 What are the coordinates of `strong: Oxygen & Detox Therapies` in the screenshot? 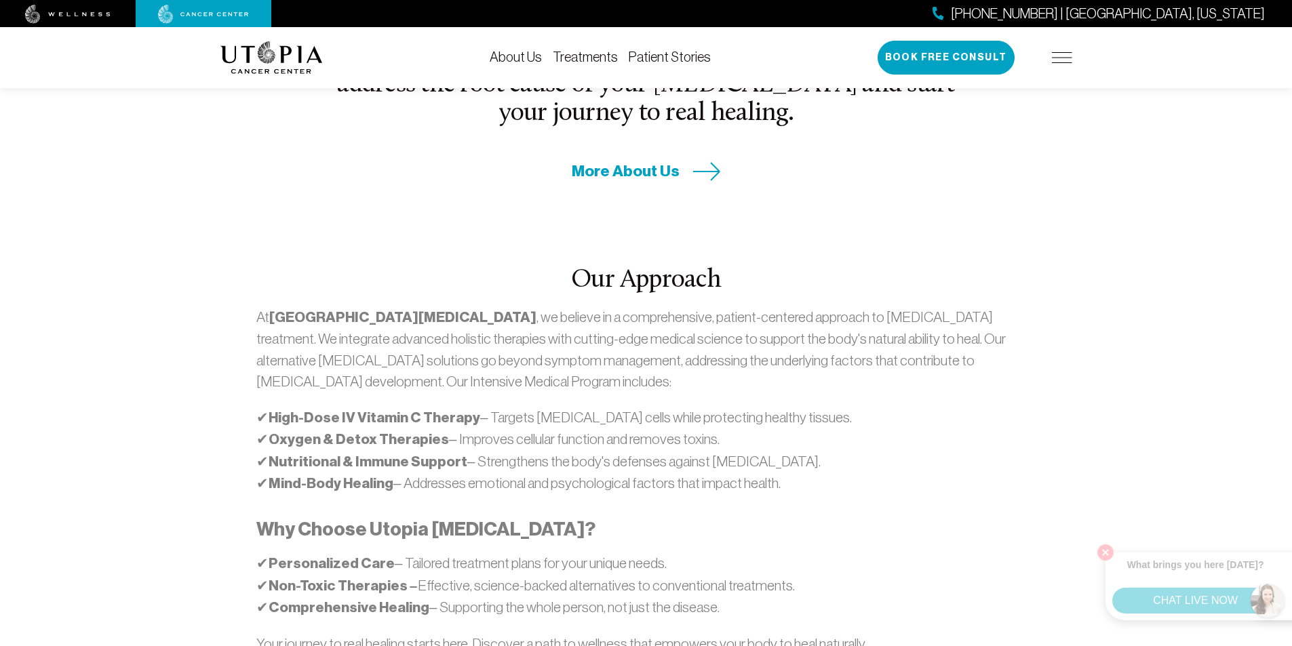 It's located at (359, 439).